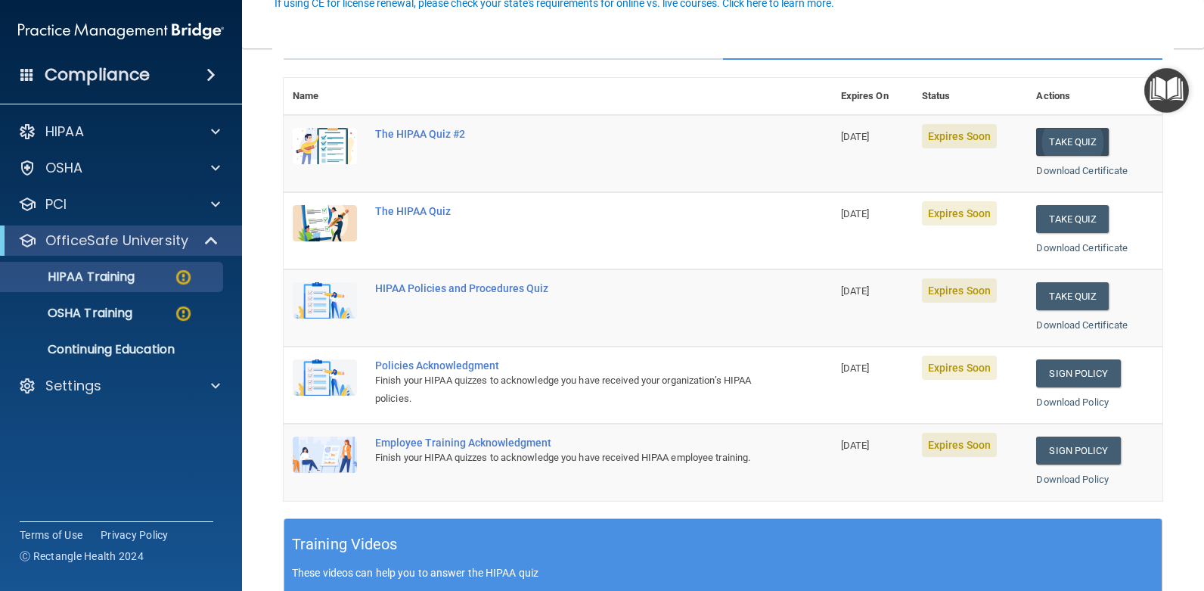  Describe the element at coordinates (119, 132) in the screenshot. I see `a: HIPAA` at that location.